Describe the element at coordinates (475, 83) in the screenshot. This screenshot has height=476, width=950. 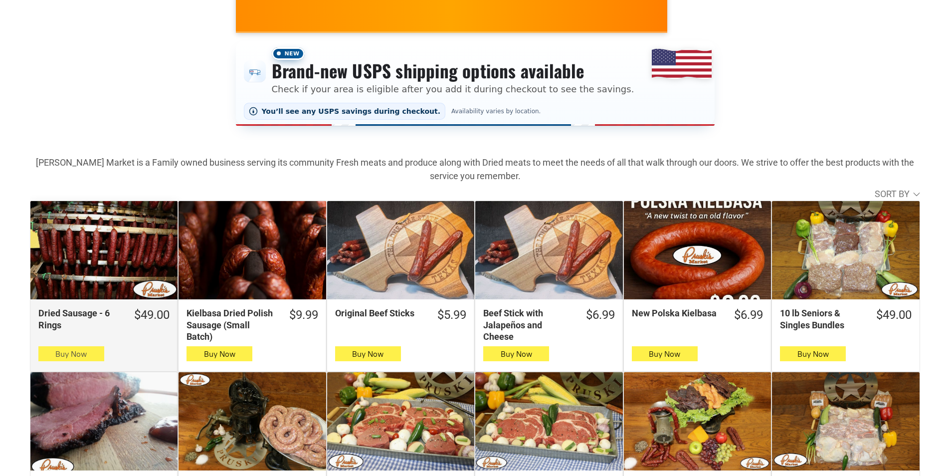
I see `div: Shipping options announcement` at that location.